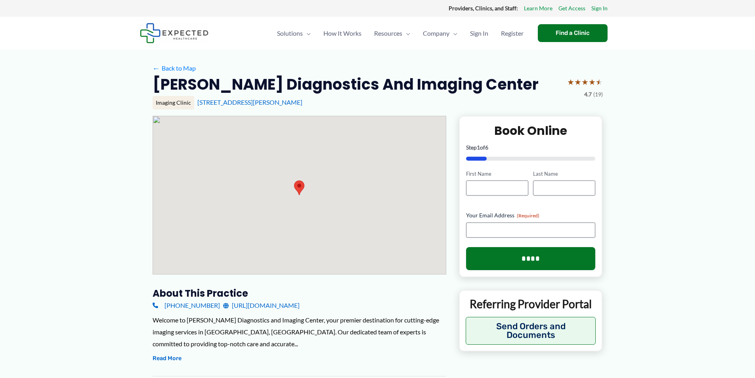  What do you see at coordinates (392, 33) in the screenshot?
I see `a: ResourcesMenu Toggle` at bounding box center [392, 33].